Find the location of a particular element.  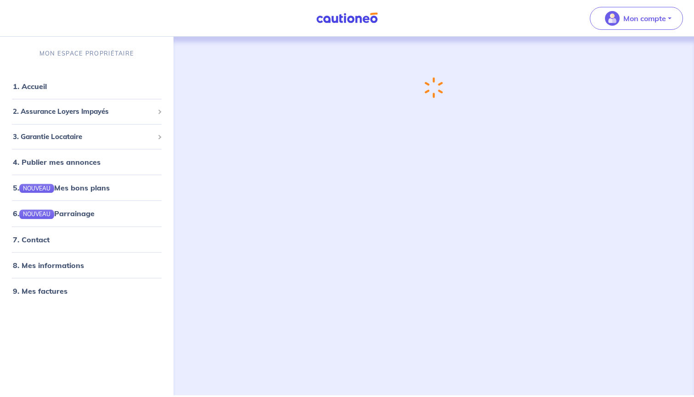

a: 6.NOUVEAUParrainage is located at coordinates (54, 213).